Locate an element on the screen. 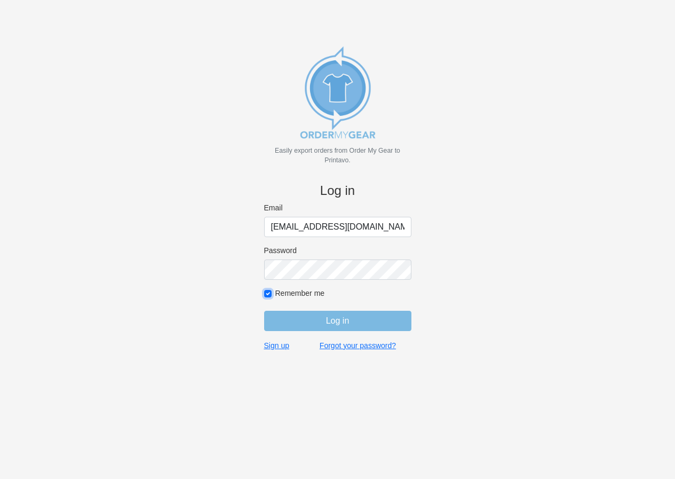  label: Email is located at coordinates (338, 208).